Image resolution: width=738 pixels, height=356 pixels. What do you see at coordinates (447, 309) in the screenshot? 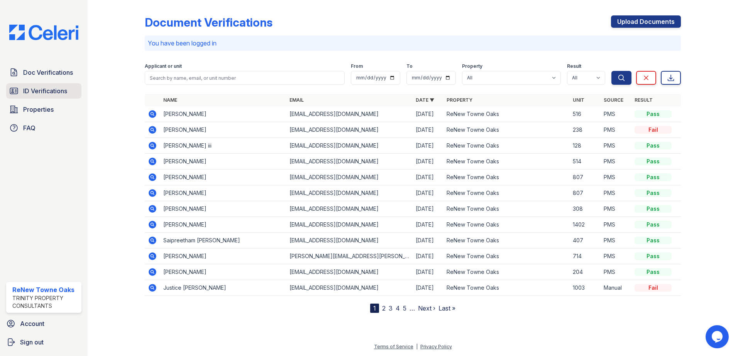
I see `a: Last »` at bounding box center [447, 309].